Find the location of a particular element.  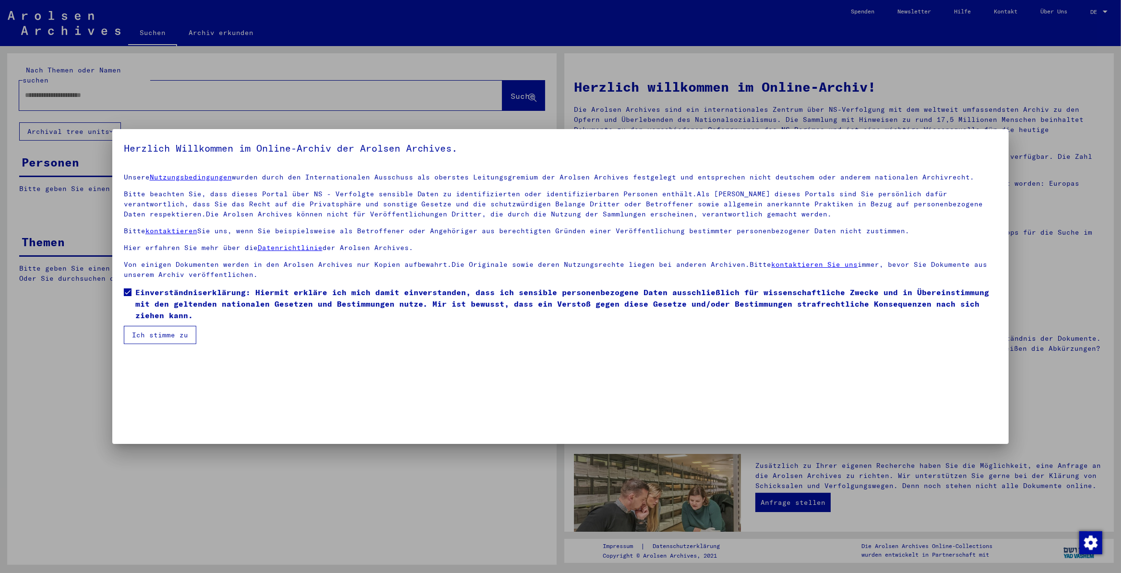

a: kontaktieren is located at coordinates (171, 231).